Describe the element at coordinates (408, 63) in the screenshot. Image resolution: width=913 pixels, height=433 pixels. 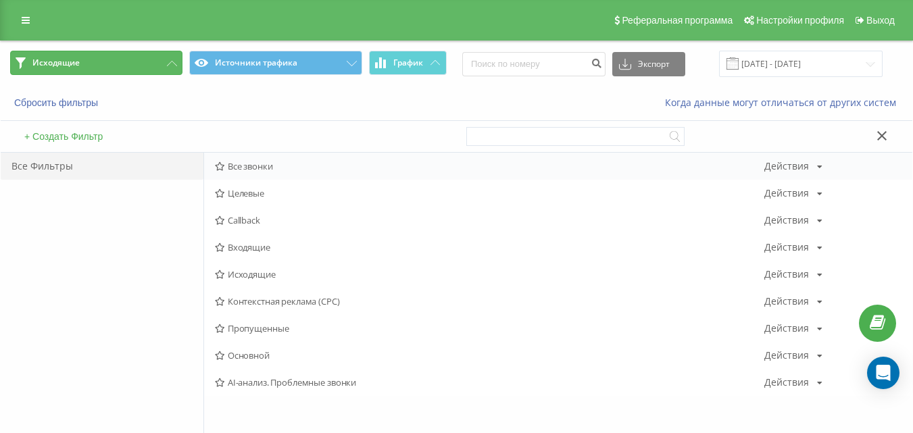
I see `span: График` at that location.